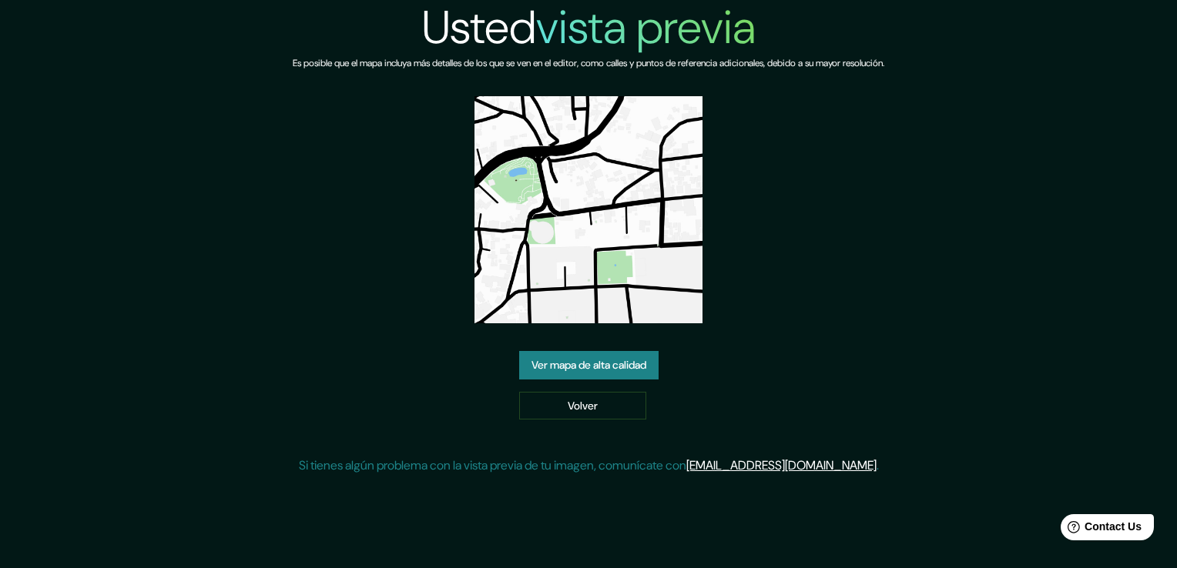 This screenshot has height=568, width=1177. I want to click on a: Ver mapa de alta calidad, so click(588, 365).